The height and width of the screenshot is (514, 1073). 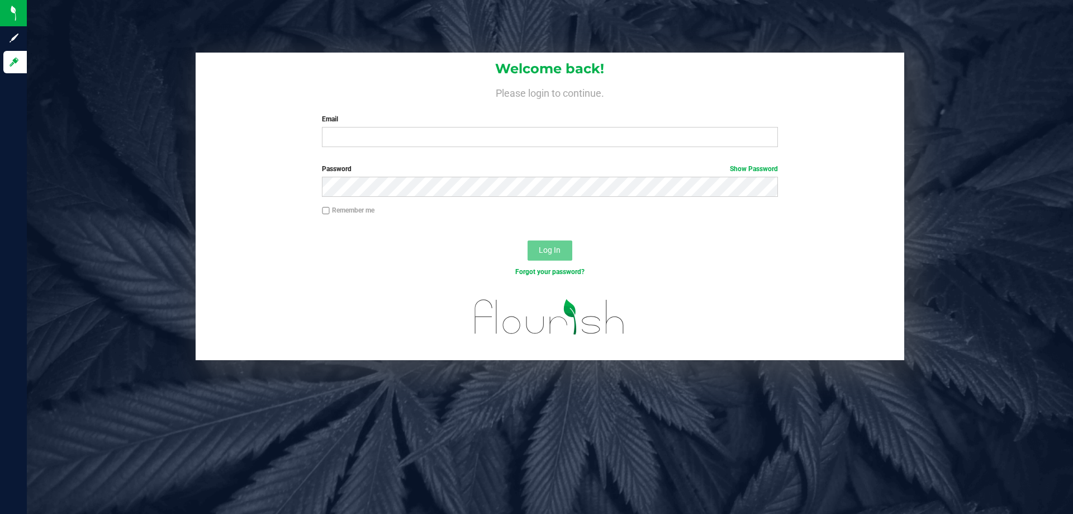 I want to click on inline-svg: Sign up, so click(x=14, y=38).